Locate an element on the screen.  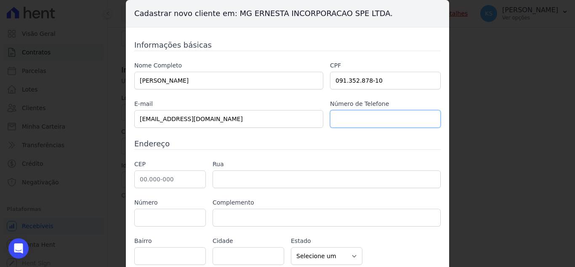
h3: Informações básicas is located at coordinates (288, 45).